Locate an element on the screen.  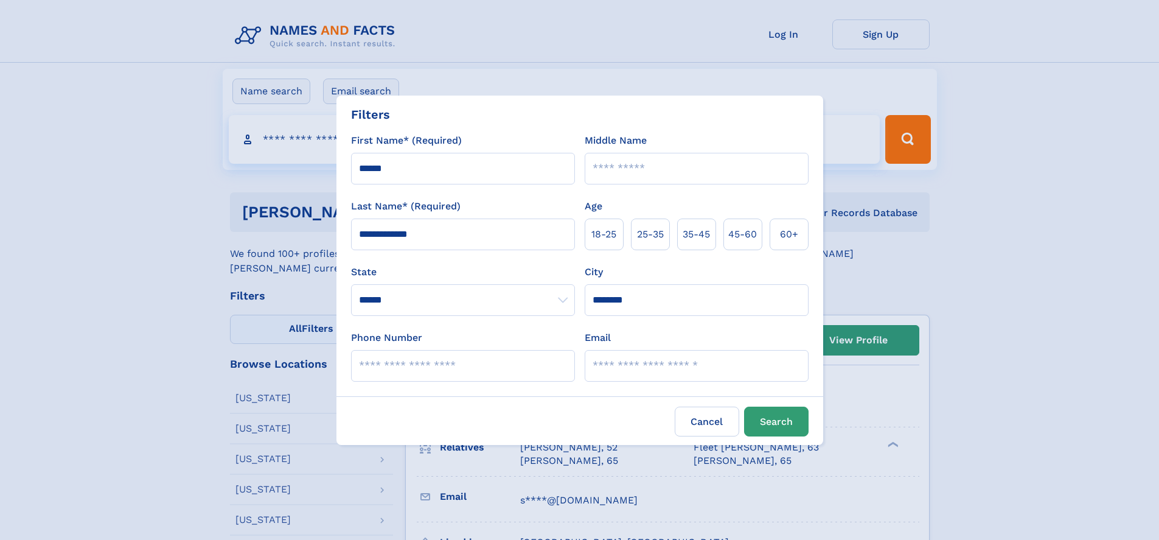
button: Search is located at coordinates (777, 421).